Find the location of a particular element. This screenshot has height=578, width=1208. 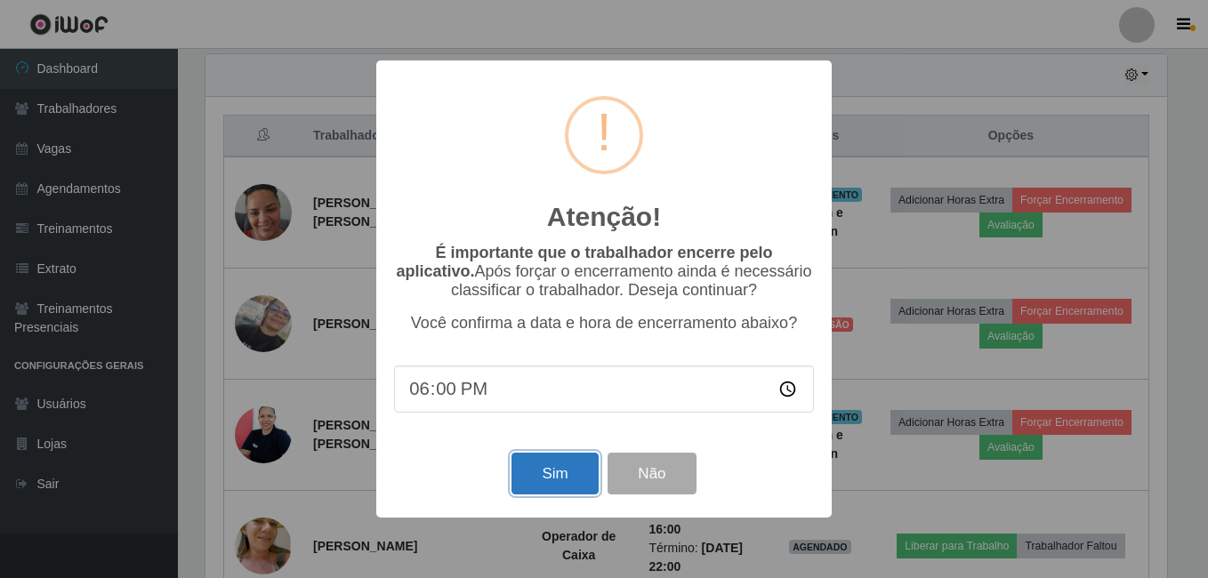

p: Você confirma a data e hora de encerramento abaixo? is located at coordinates (604, 323).